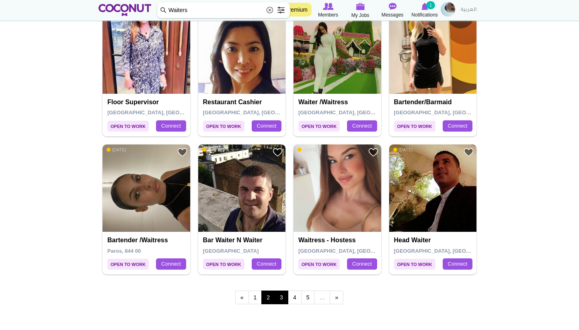  Describe the element at coordinates (392, 15) in the screenshot. I see `span: Messages` at that location.